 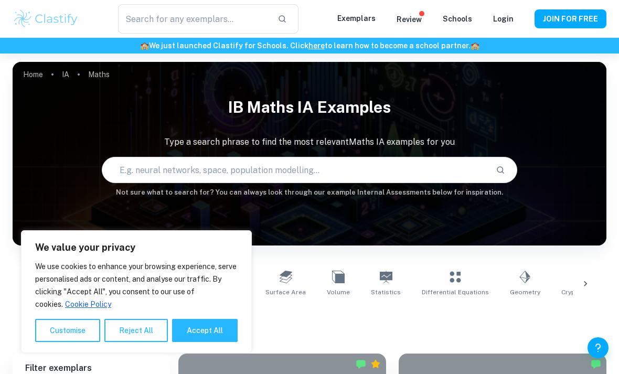 What do you see at coordinates (309, 192) in the screenshot?
I see `h6: Not sure what to search for? You can always look through our example Internal Assessments below f...` at bounding box center [309, 192].